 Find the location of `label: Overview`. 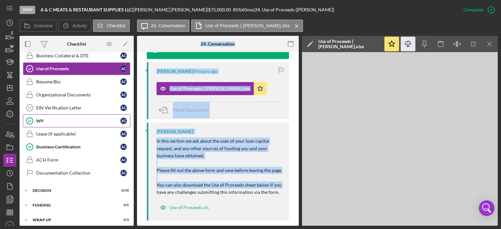

label: Overview is located at coordinates (43, 26).